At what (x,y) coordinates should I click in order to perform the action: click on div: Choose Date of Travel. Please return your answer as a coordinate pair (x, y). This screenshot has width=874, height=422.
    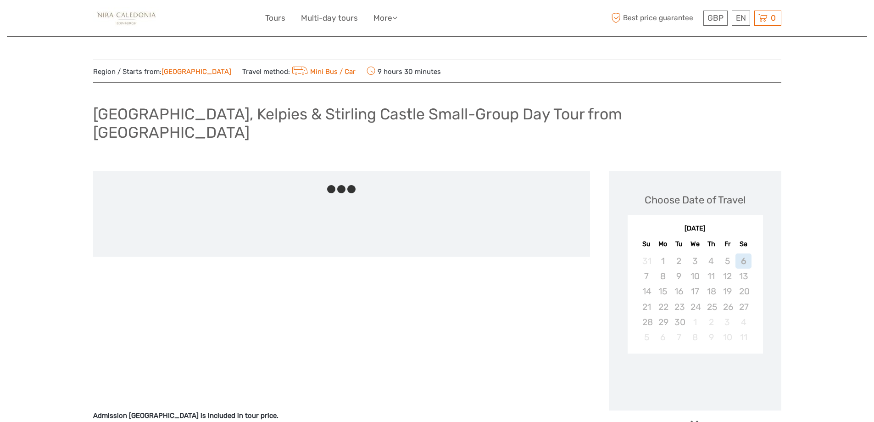
    Looking at the image, I should click on (695, 200).